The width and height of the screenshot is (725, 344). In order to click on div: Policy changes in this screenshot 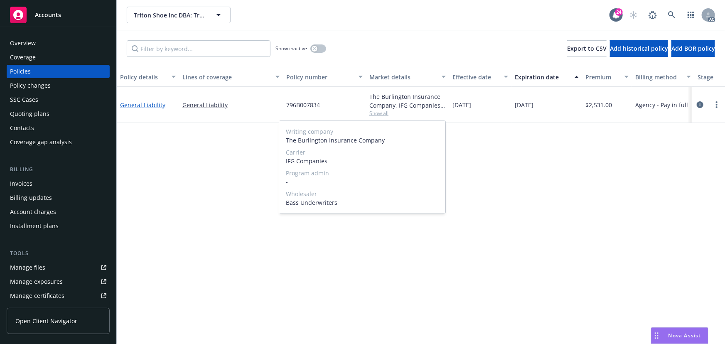, I will do `click(30, 86)`.